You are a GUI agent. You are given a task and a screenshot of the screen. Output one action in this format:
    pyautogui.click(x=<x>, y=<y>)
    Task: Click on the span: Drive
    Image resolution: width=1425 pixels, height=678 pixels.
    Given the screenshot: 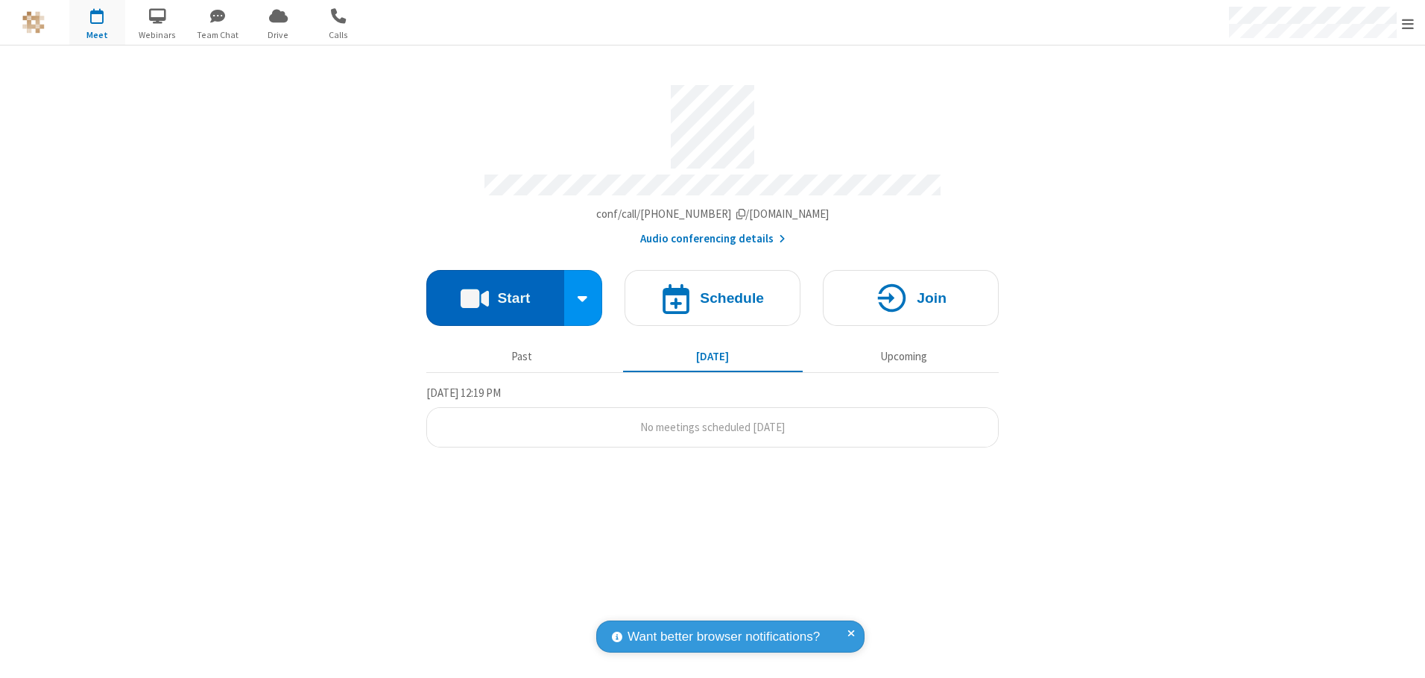 What is the action you would take?
    pyautogui.click(x=278, y=35)
    